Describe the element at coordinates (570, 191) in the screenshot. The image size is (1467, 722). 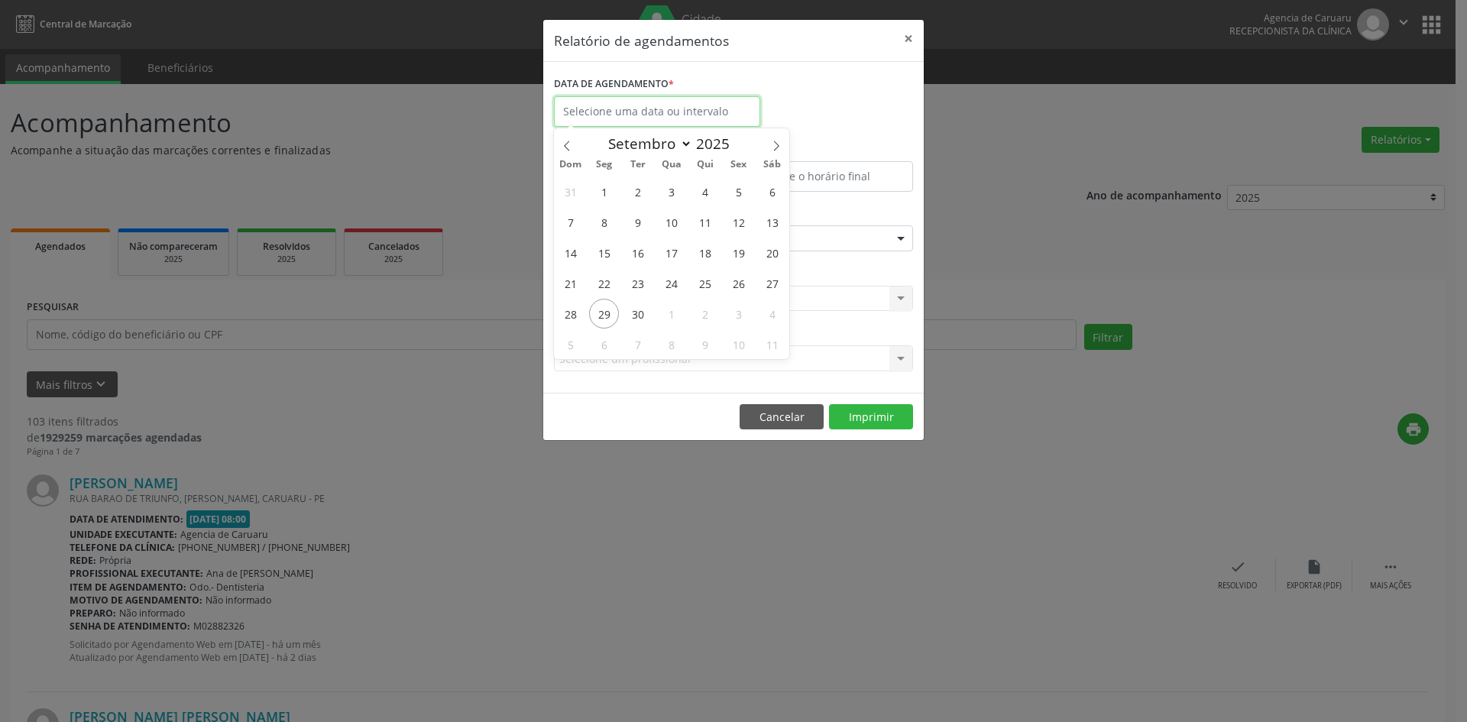
I see `span: Agosto 31, 2025` at that location.